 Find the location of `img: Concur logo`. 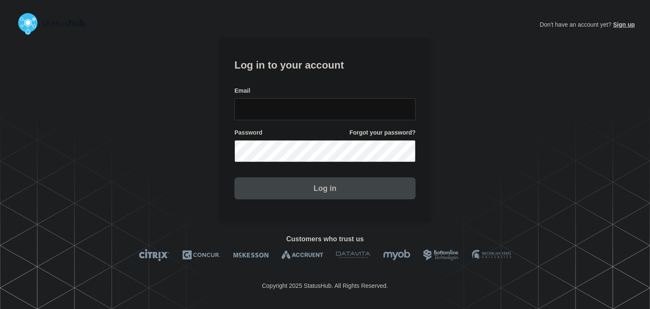

img: Concur logo is located at coordinates (202, 255).